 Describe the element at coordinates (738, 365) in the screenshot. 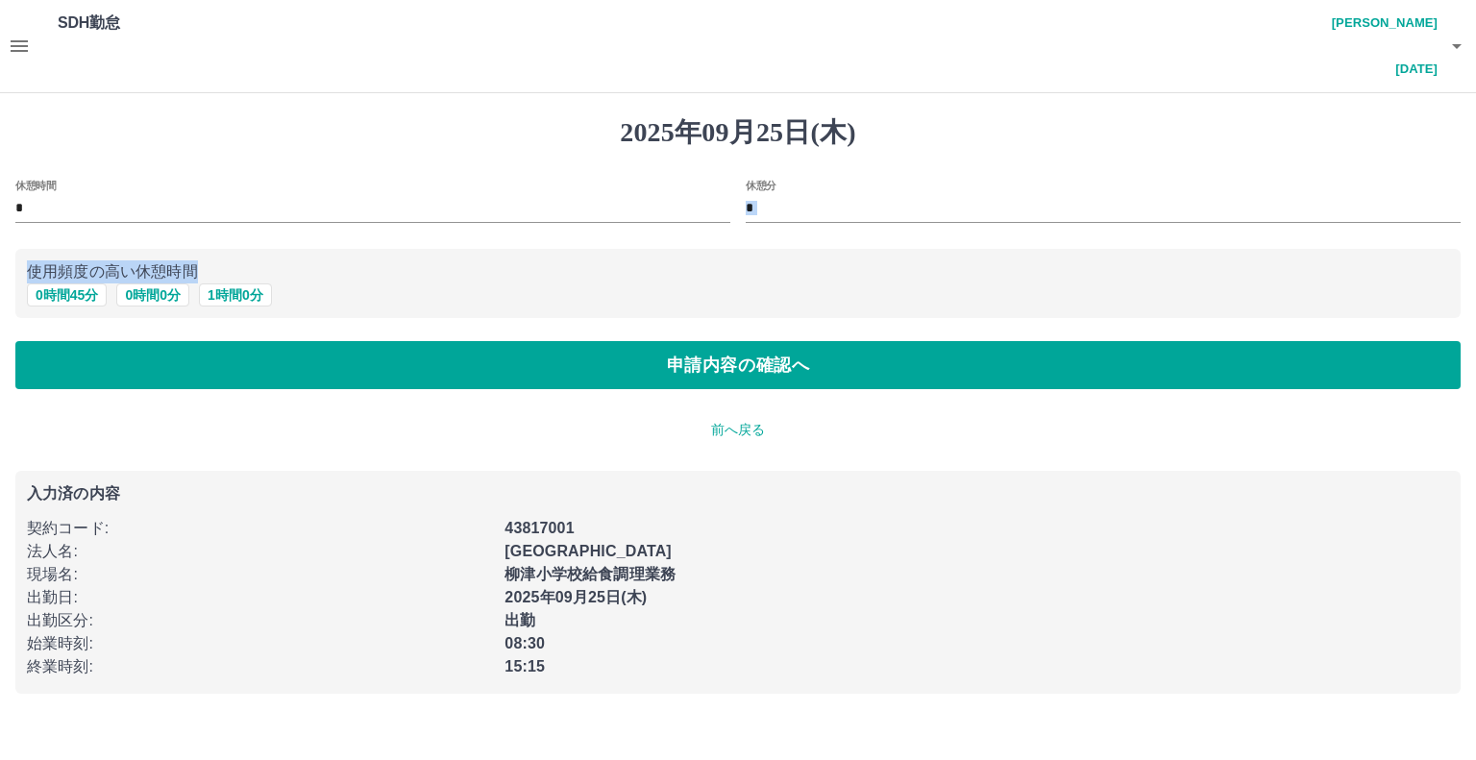

I see `button: 申請内容の確認へ` at that location.